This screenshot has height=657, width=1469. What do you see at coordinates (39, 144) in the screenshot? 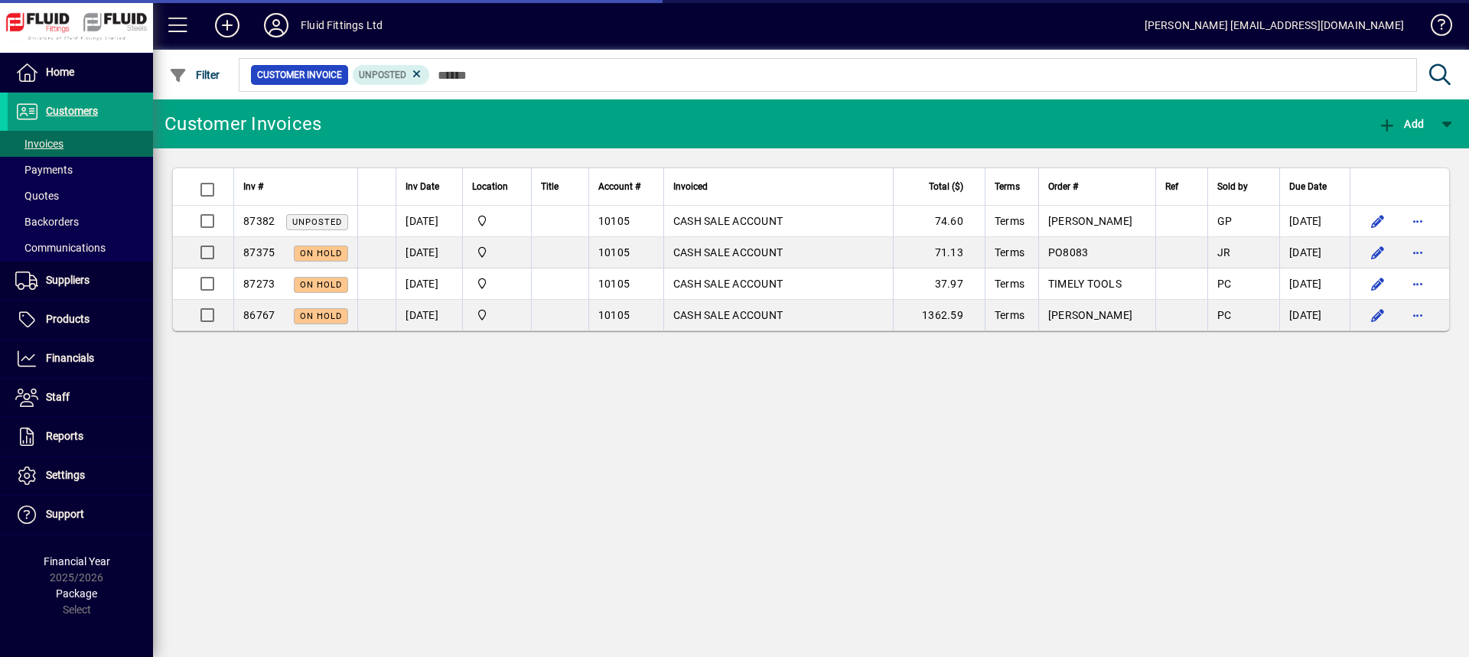
I see `span: Invoices` at bounding box center [39, 144].